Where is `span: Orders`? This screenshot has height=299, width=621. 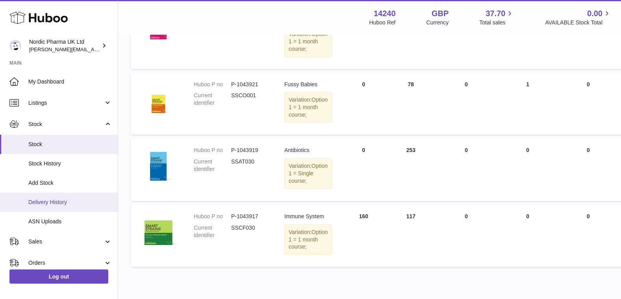 span: Orders is located at coordinates (66, 263).